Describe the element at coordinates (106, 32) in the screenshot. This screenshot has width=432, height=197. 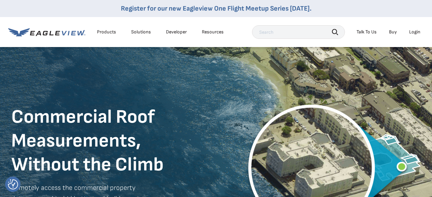
I see `div: Products` at that location.